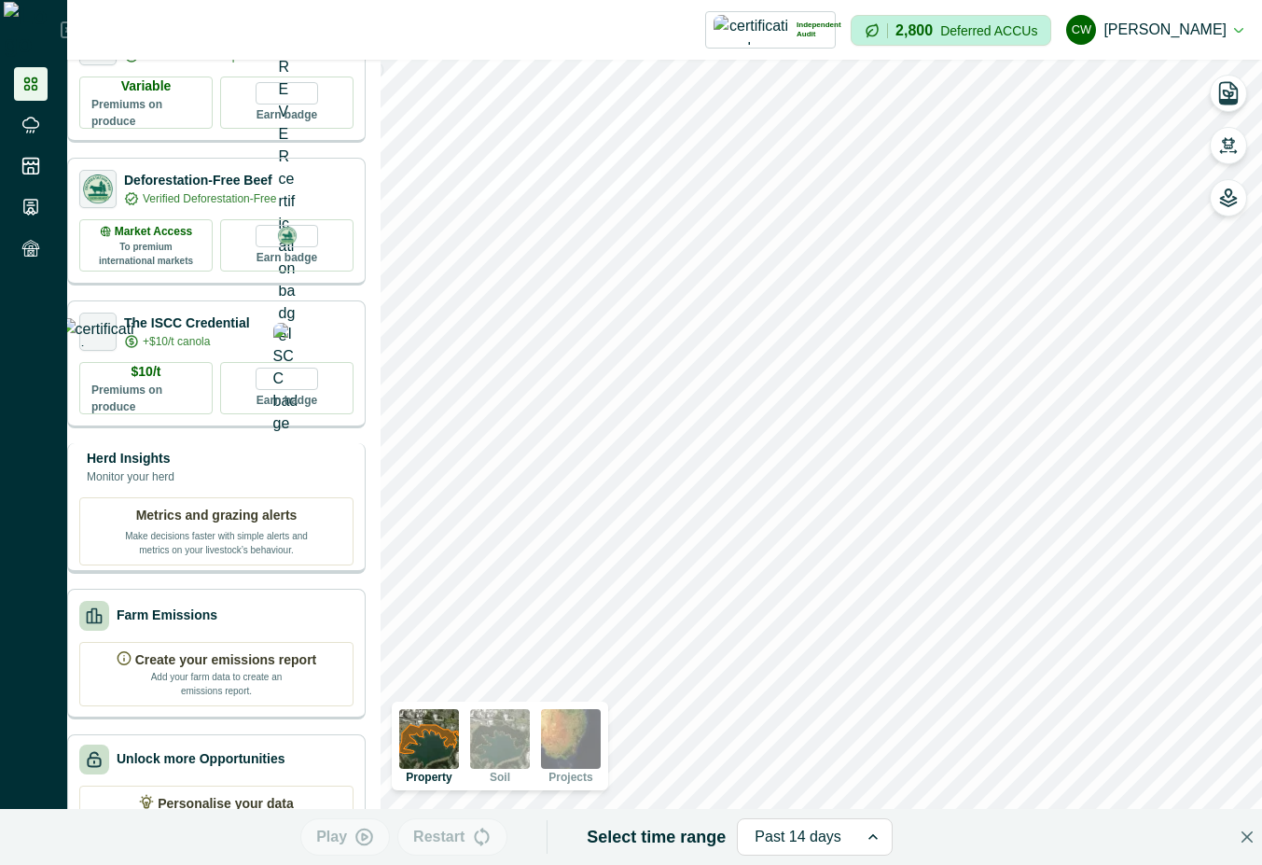 The image size is (1262, 865). Describe the element at coordinates (914, 31) in the screenshot. I see `p: 2,800` at that location.